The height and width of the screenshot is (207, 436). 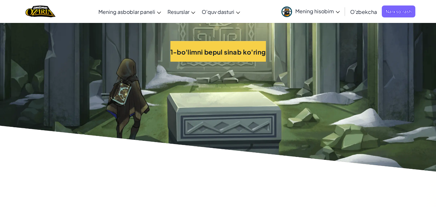 I want to click on a: Mening hisobim, so click(x=310, y=11).